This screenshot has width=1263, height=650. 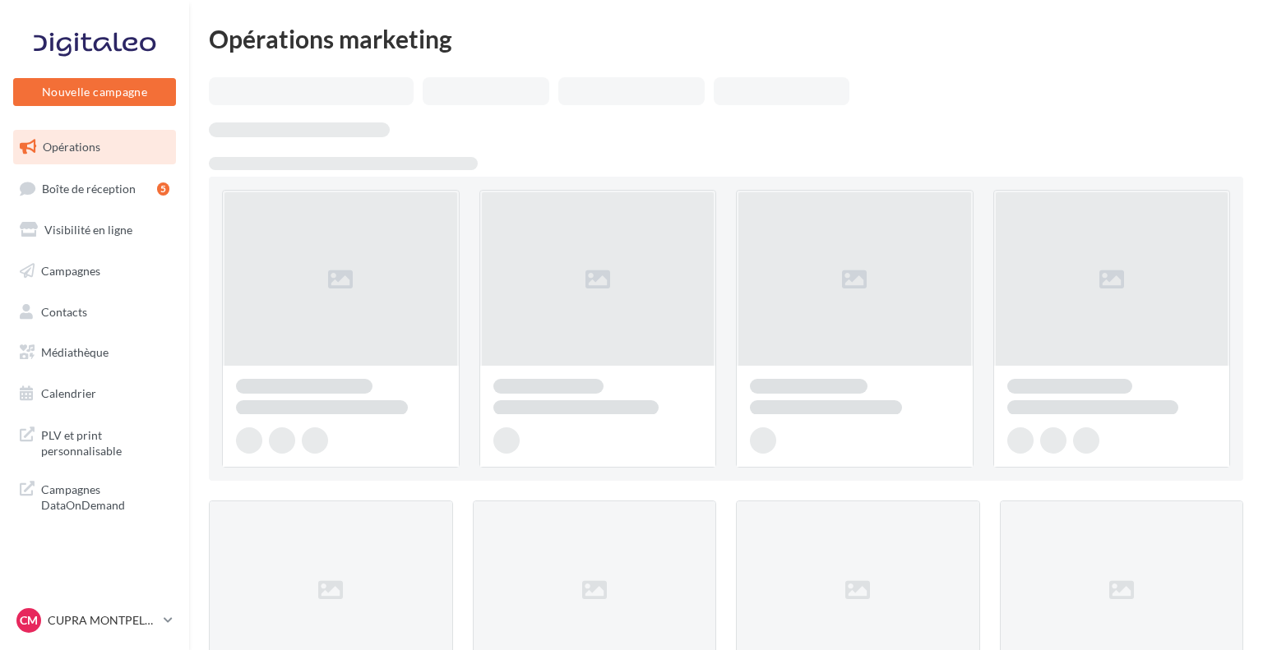 What do you see at coordinates (89, 187) in the screenshot?
I see `span: Boîte de réception` at bounding box center [89, 187].